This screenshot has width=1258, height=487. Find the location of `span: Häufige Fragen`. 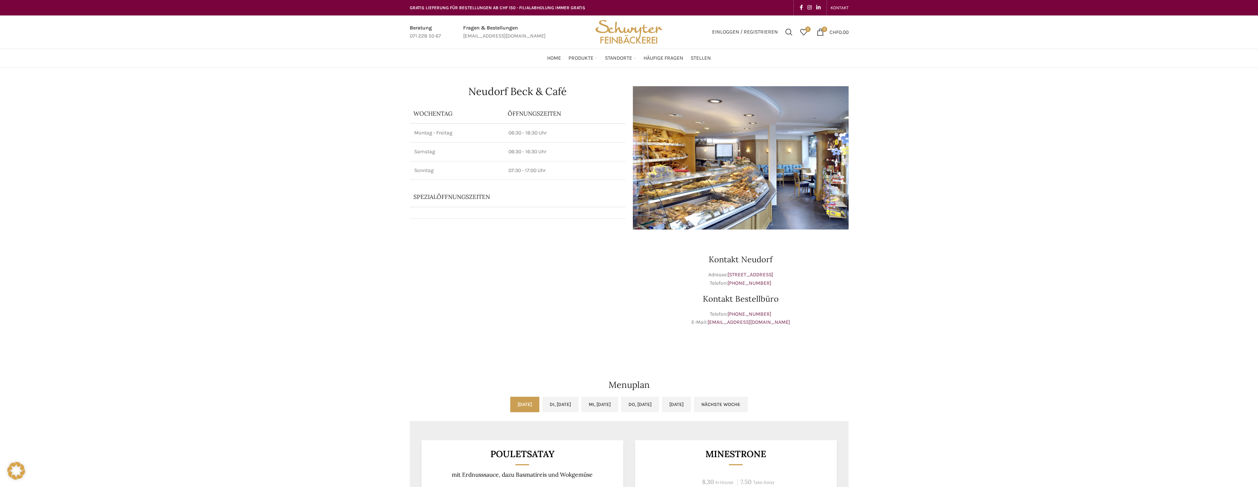

span: Häufige Fragen is located at coordinates (663, 58).